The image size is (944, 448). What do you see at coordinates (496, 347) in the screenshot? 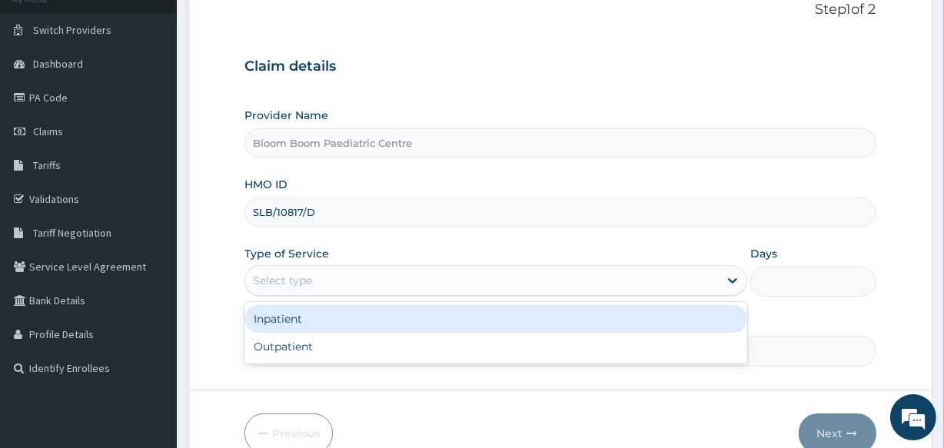
I see `div: Outpatient` at bounding box center [496, 347].